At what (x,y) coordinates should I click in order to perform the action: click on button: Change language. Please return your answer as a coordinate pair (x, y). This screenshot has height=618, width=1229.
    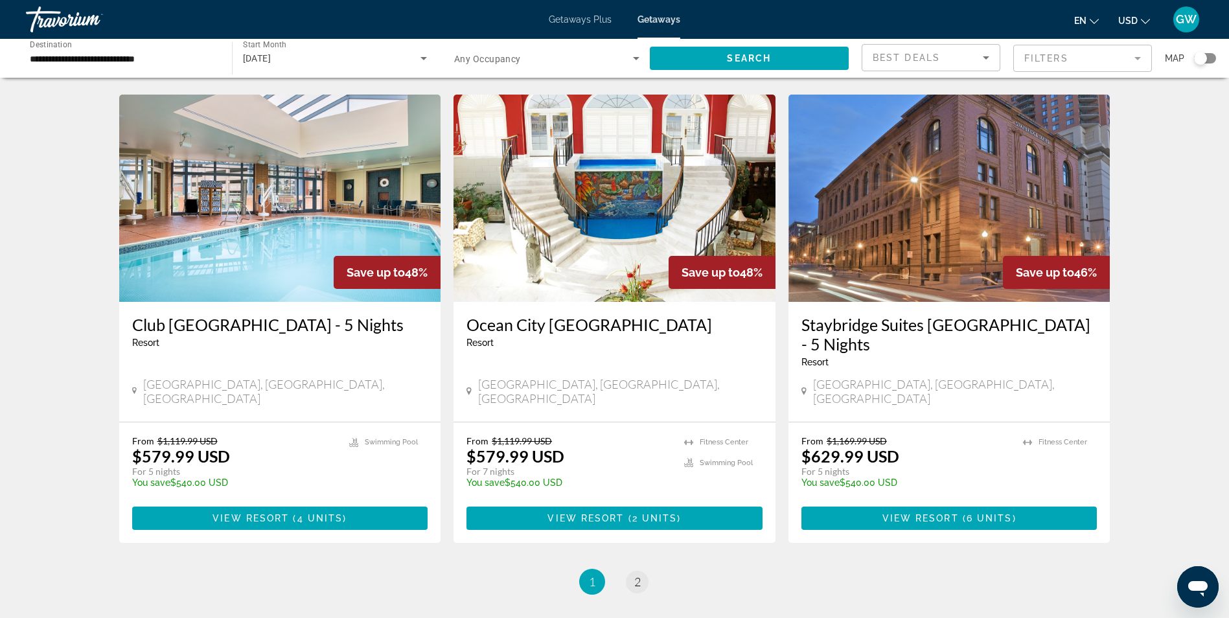
    Looking at the image, I should click on (1086, 20).